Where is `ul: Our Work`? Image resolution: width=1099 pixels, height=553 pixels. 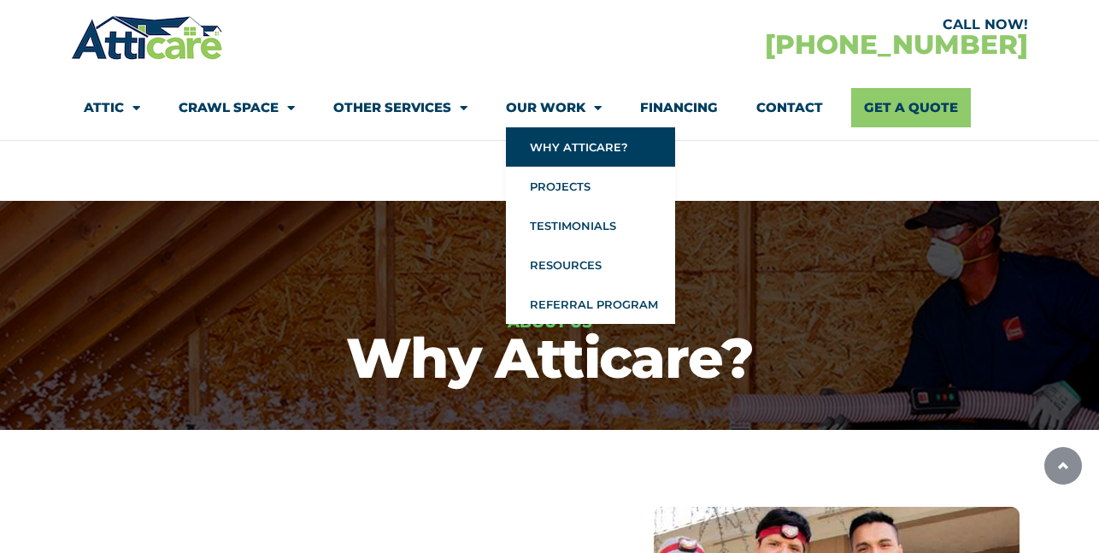 ul: Our Work is located at coordinates (591, 226).